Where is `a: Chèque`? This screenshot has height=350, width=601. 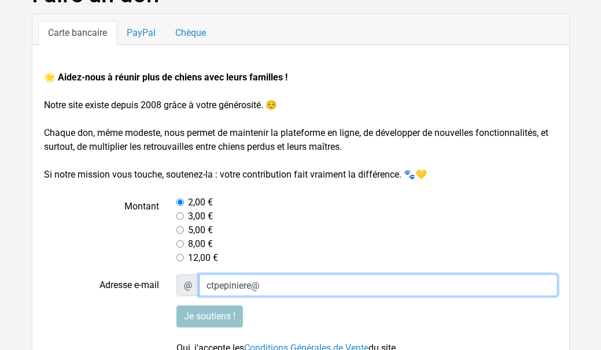 a: Chèque is located at coordinates (190, 33).